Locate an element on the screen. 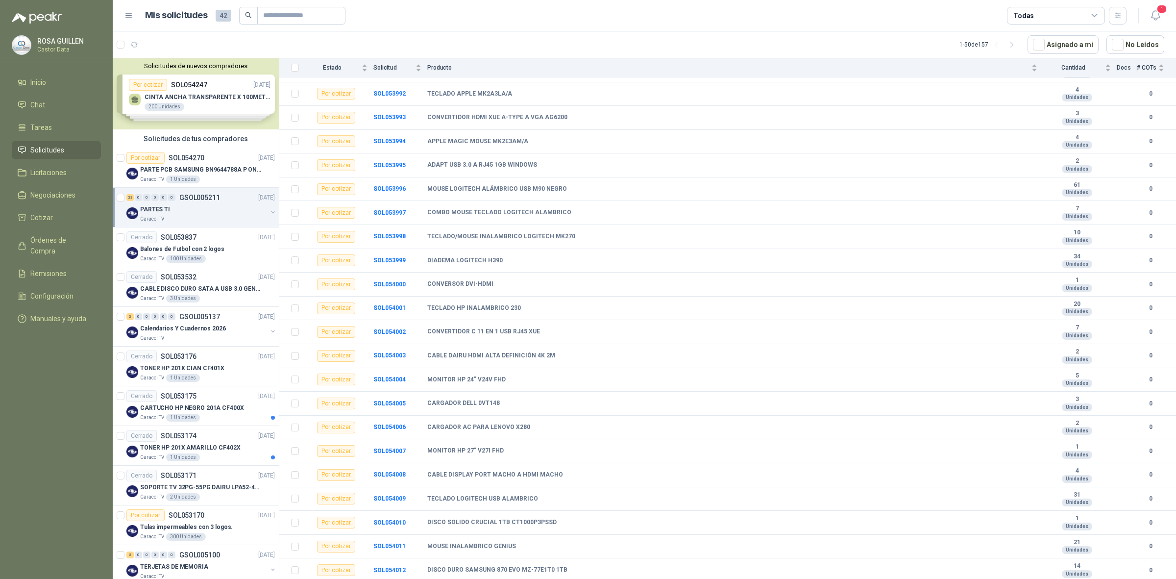 This screenshot has height=579, width=1176. th: Estado is located at coordinates (339, 68).